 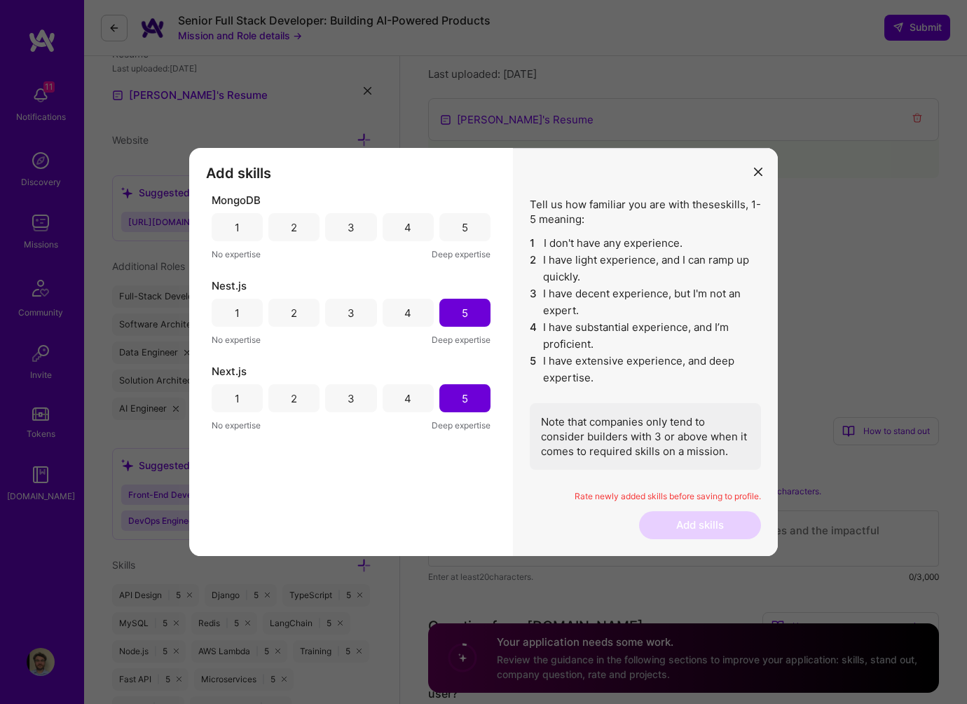 I want to click on div: Note that companies only tend to consider builders with 3 or above when it comes to required skil..., so click(x=645, y=436).